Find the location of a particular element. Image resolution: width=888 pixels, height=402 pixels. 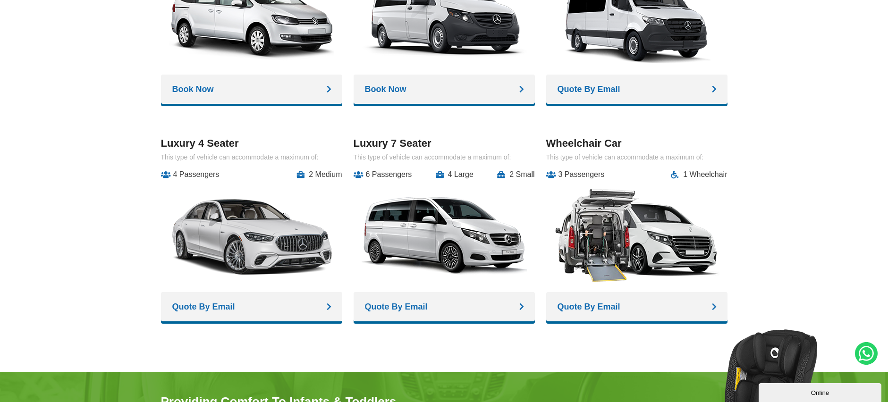

div: Online is located at coordinates (61, 11).